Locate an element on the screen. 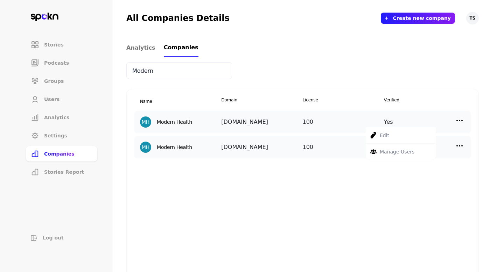  a: Groups is located at coordinates (62, 81).